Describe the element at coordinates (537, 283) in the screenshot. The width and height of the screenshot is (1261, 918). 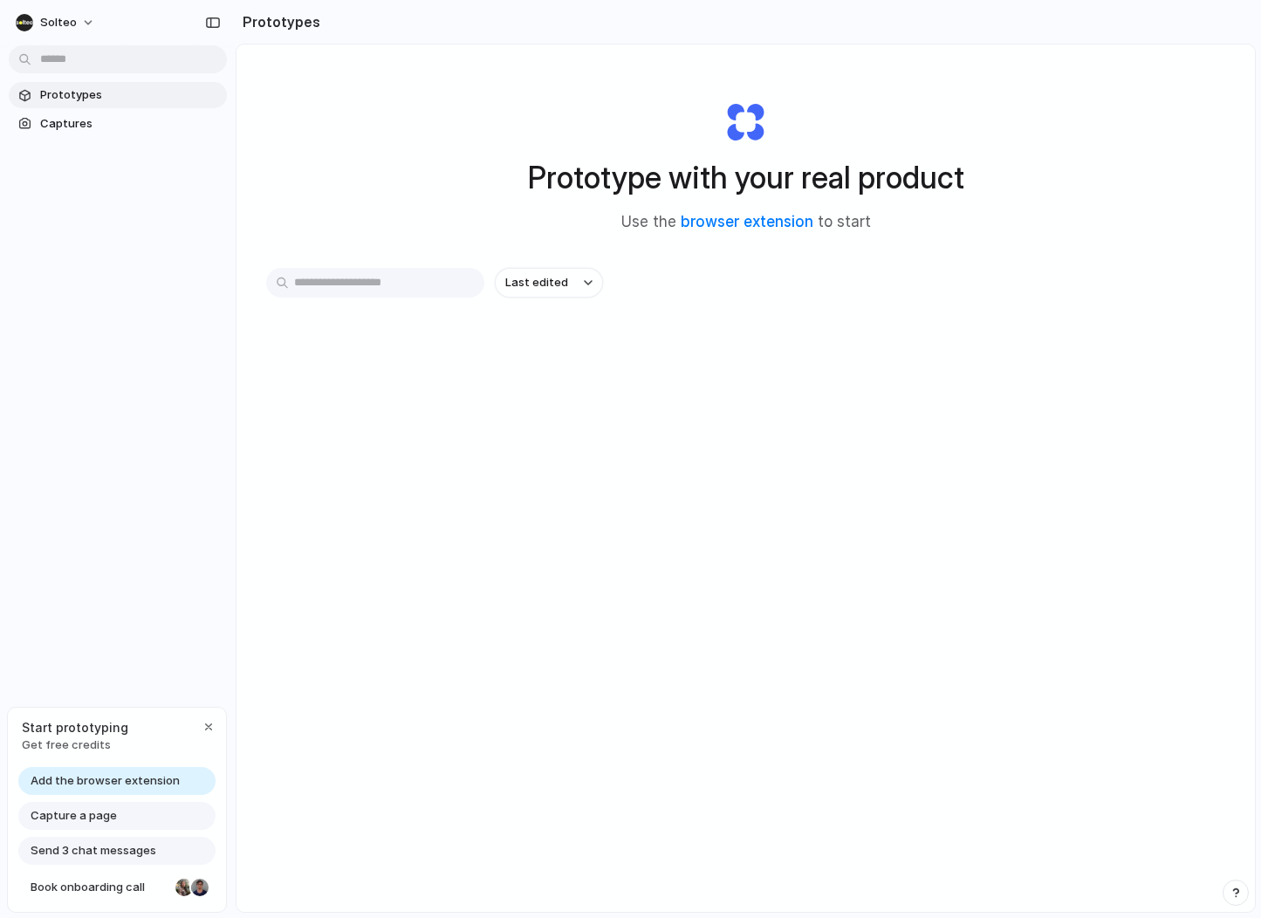
I see `span: Last edited` at that location.